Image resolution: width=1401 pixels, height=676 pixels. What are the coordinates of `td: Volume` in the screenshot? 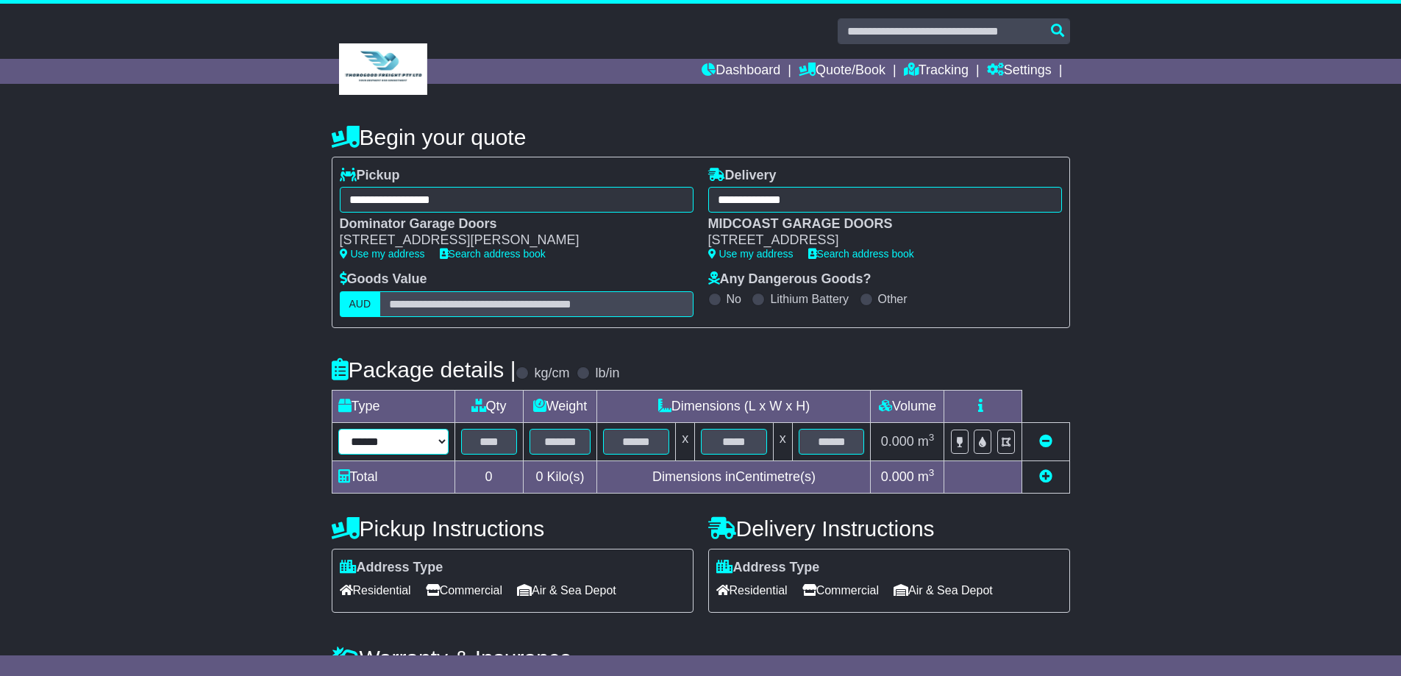 It's located at (907, 406).